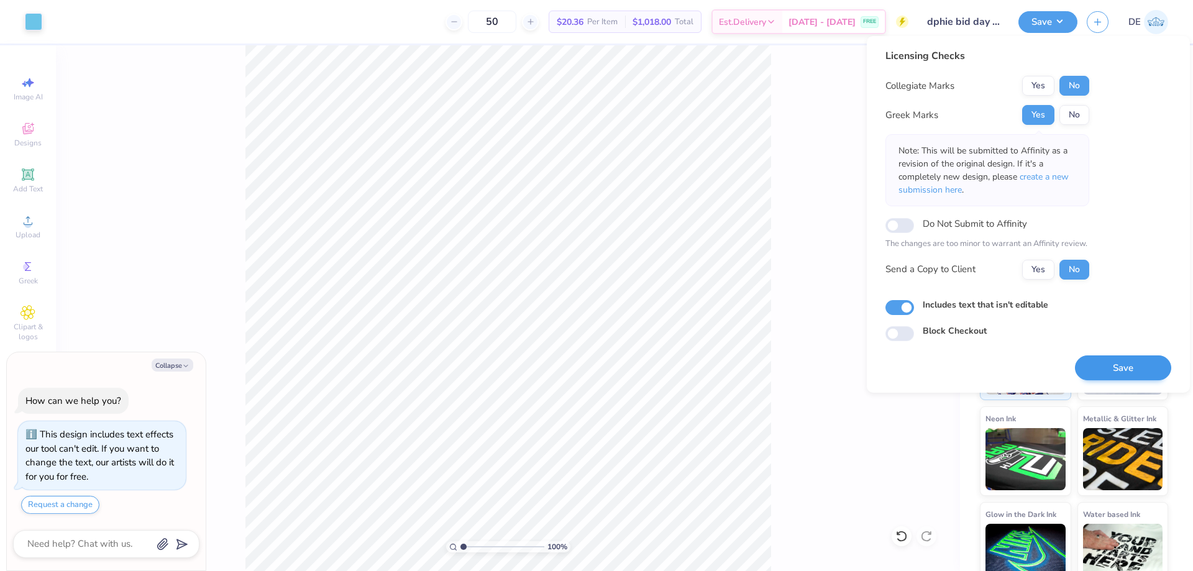 Image resolution: width=1193 pixels, height=571 pixels. I want to click on img: Metallic & Glitter Ink, so click(1123, 459).